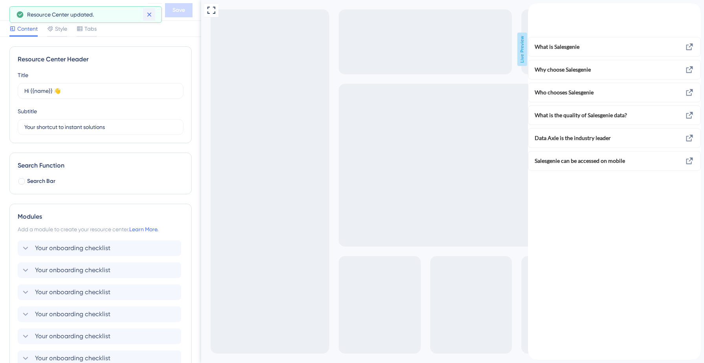 This screenshot has height=363, width=704. I want to click on span: What is the quality of Salesgenie data?, so click(64, 112).